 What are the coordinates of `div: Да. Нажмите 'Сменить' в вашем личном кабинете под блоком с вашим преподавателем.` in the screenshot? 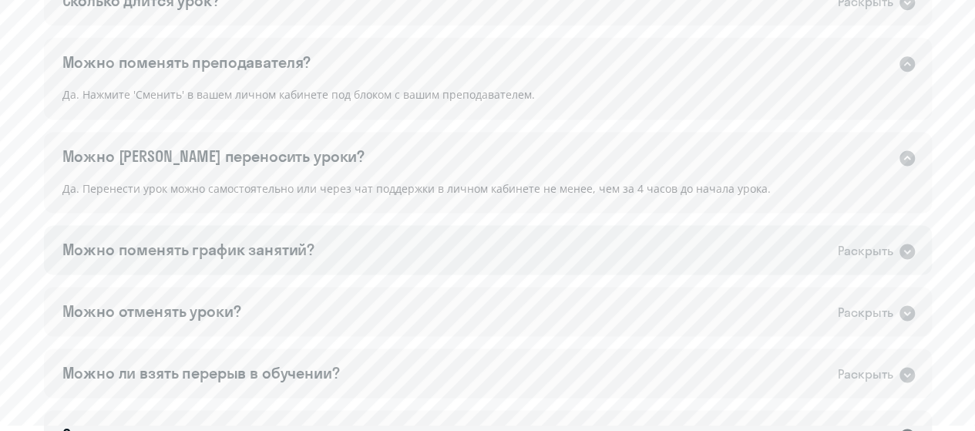 It's located at (488, 103).